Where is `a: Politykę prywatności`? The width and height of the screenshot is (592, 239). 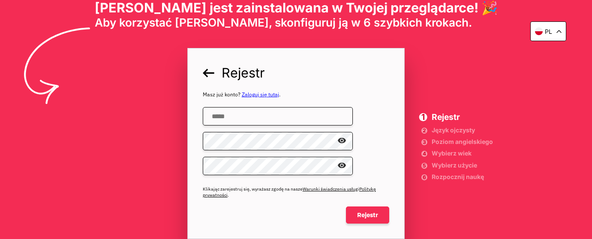 a: Politykę prywatności is located at coordinates (290, 192).